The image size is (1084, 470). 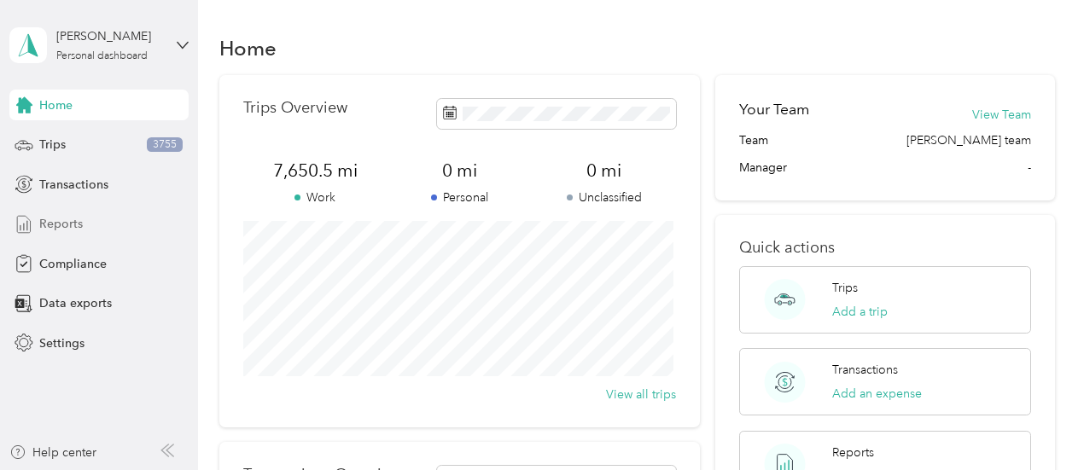 What do you see at coordinates (53, 452) in the screenshot?
I see `div: Help center` at bounding box center [53, 452].